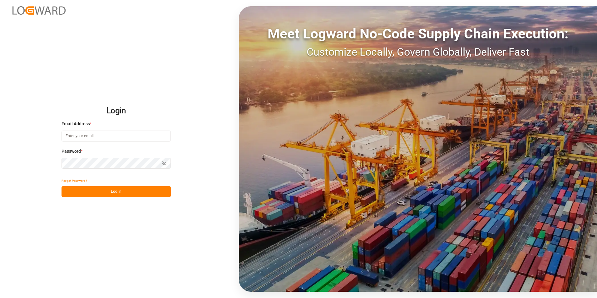  What do you see at coordinates (116, 192) in the screenshot?
I see `button: Log In` at bounding box center [116, 192].